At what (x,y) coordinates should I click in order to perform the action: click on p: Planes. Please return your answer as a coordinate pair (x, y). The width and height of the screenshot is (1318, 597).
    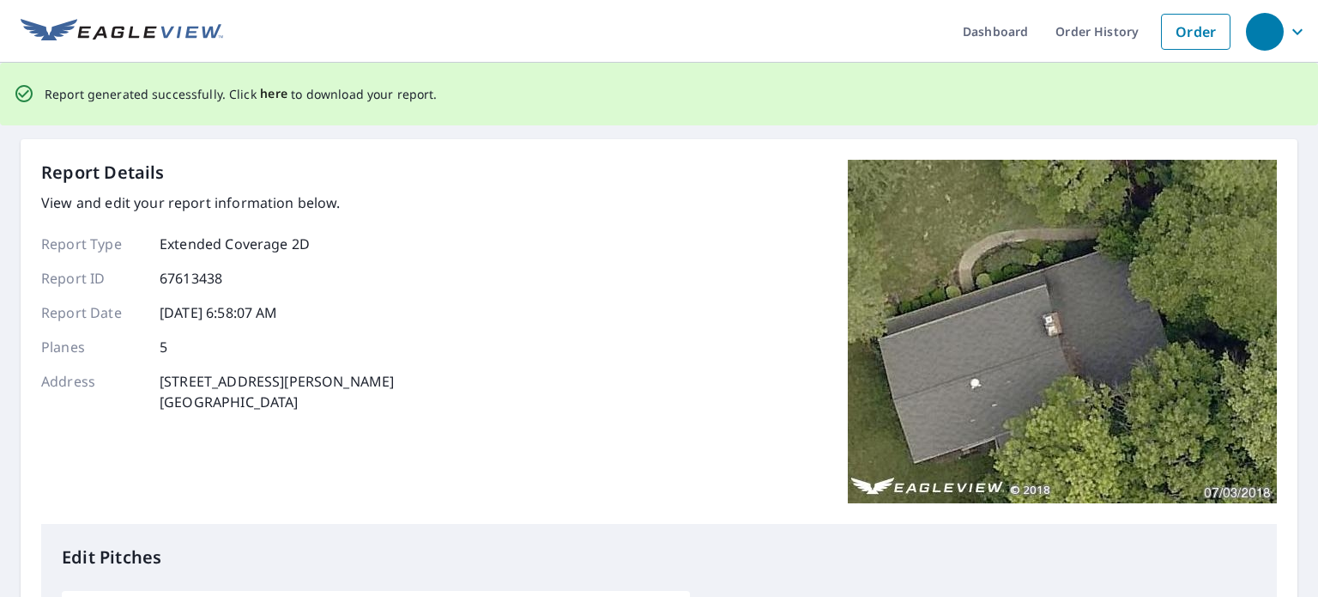
    Looking at the image, I should click on (93, 347).